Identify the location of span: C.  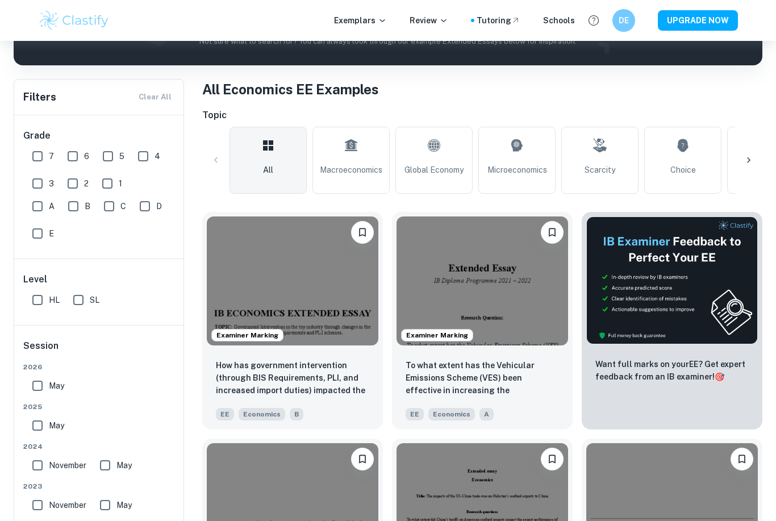
(123, 206).